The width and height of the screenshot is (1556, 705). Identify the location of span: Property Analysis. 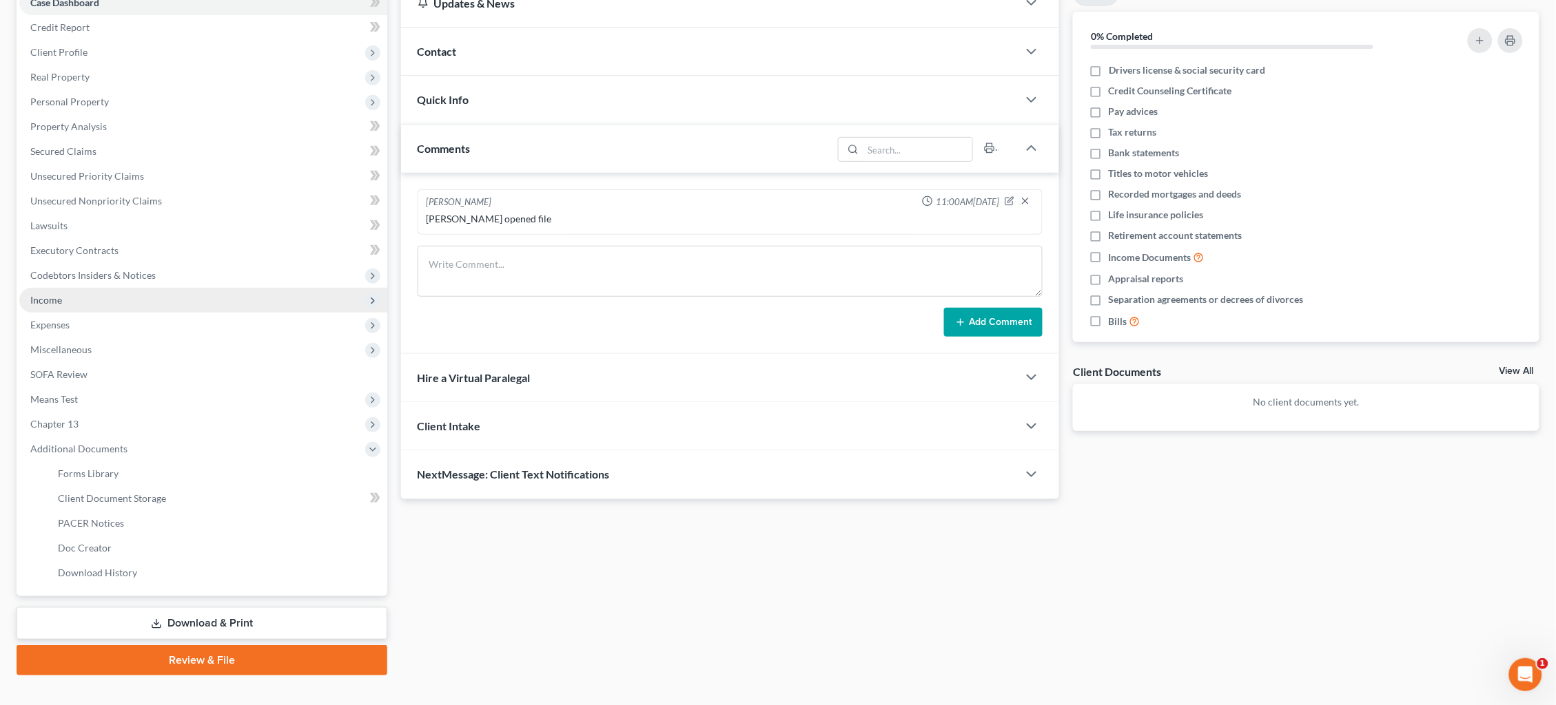
(68, 126).